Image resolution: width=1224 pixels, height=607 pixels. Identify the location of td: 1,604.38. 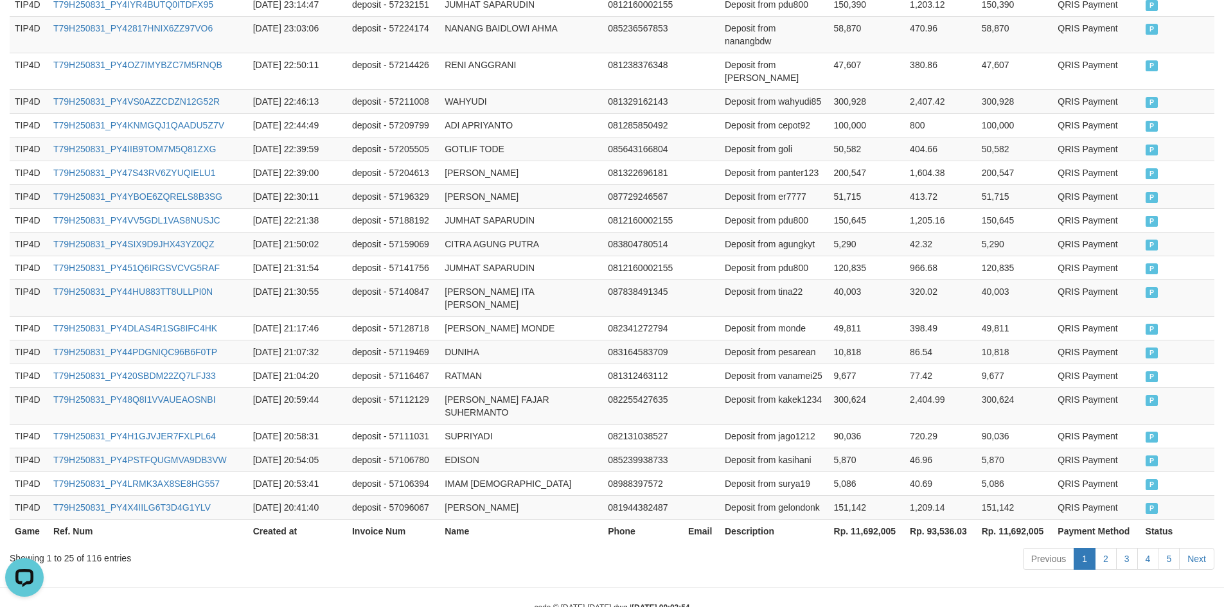
(941, 172).